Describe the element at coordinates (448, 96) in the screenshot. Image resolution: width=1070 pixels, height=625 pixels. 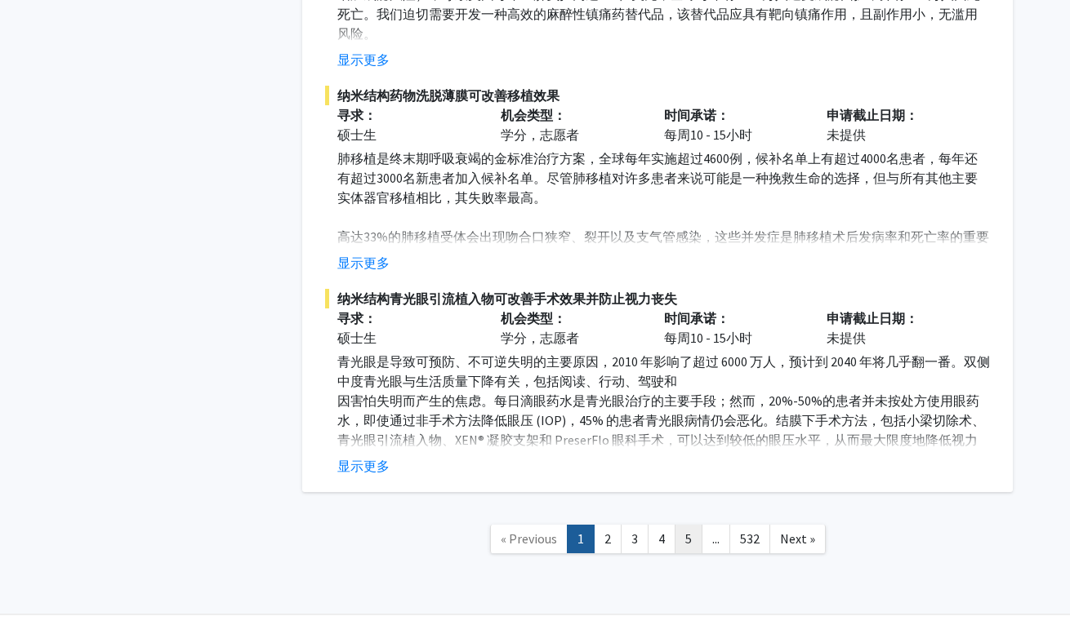
I see `font: 纳米结构药物洗脱薄膜可改善移植效果` at that location.